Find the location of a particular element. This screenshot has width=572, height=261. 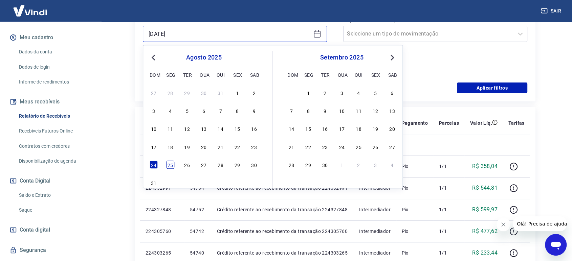

div: Choose sábado, 20 de setembro de 2025 is located at coordinates (392, 129).